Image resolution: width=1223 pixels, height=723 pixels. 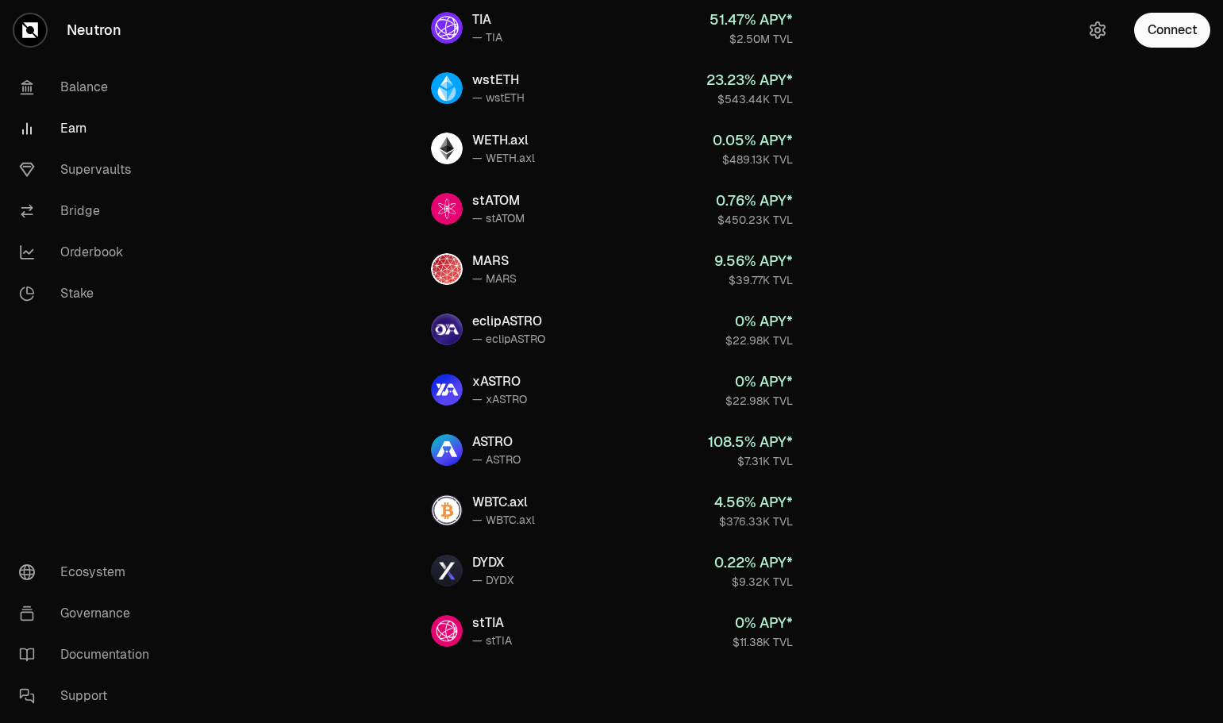 What do you see at coordinates (89, 696) in the screenshot?
I see `a: Support` at bounding box center [89, 696].